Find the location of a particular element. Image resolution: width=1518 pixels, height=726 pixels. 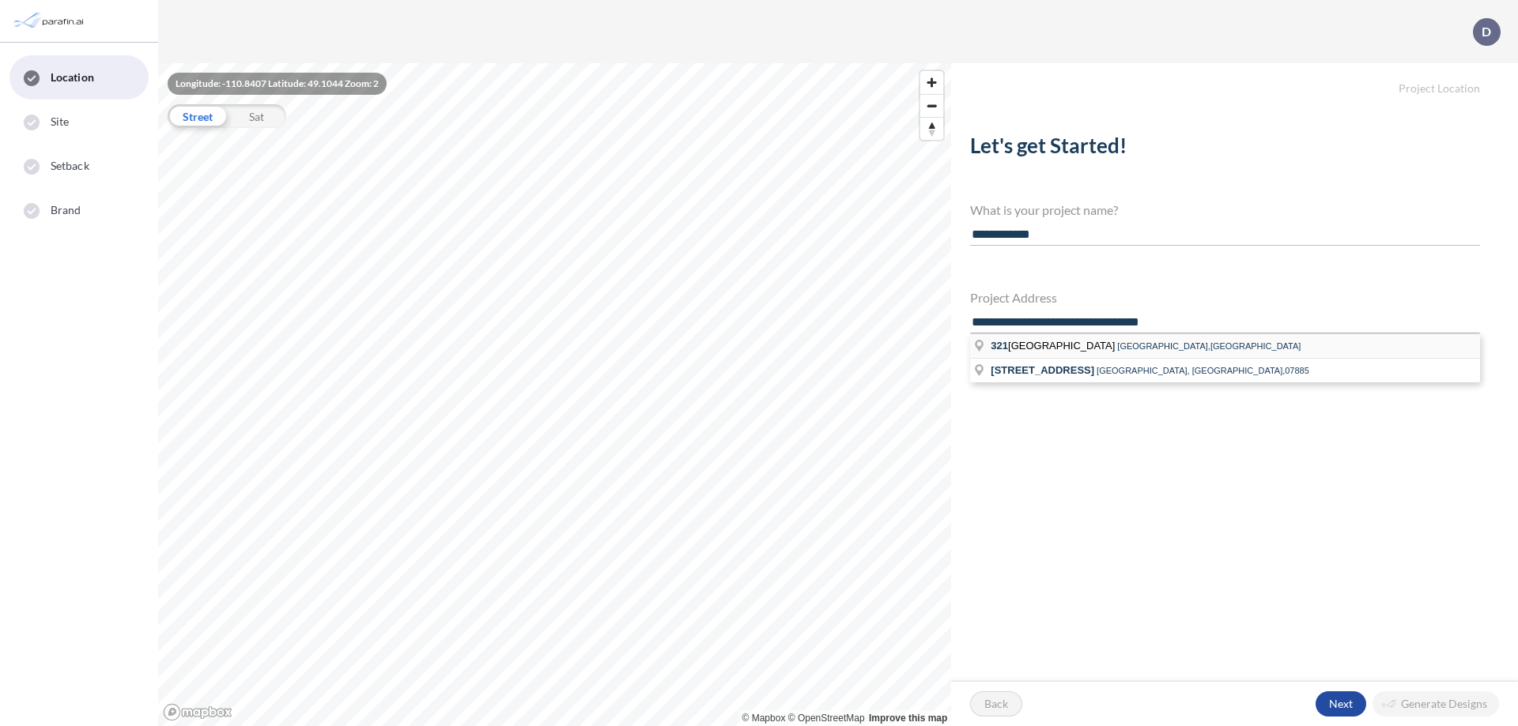

span: Brand is located at coordinates (66, 210).